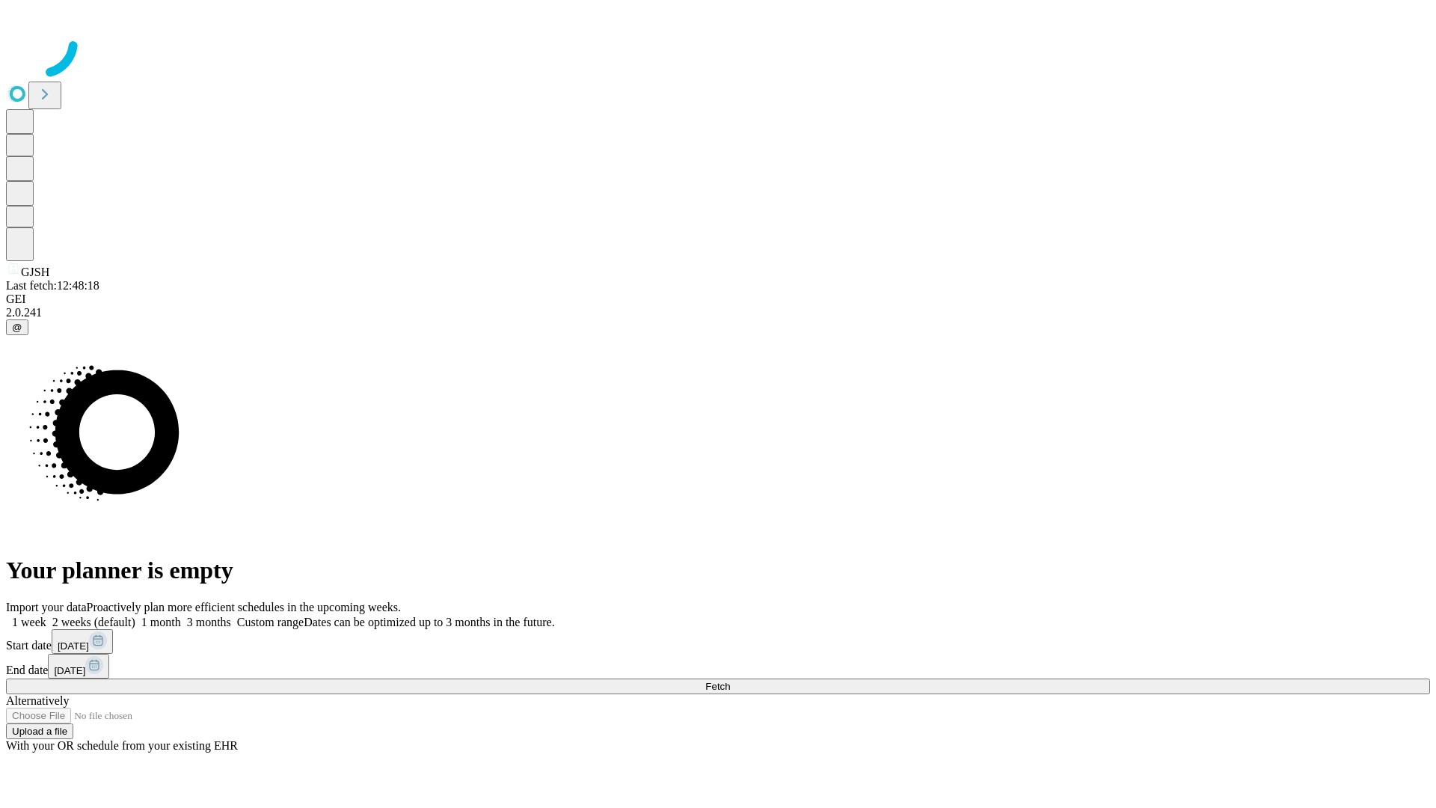 The width and height of the screenshot is (1436, 808). Describe the element at coordinates (52, 285) in the screenshot. I see `span: Last fetch: 12:48:18` at that location.